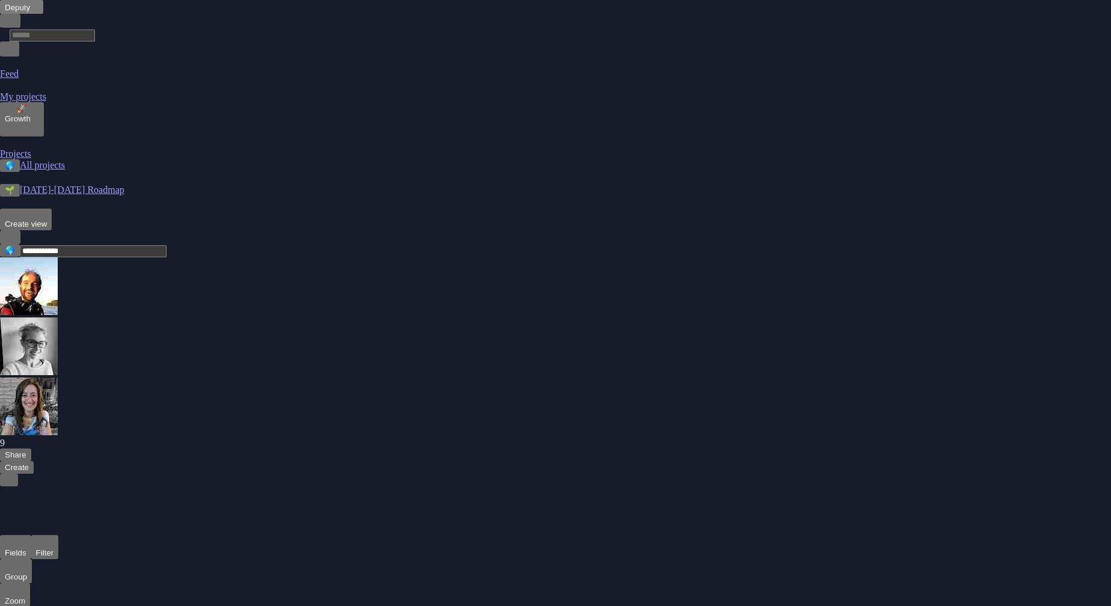 The height and width of the screenshot is (606, 1111). What do you see at coordinates (17, 467) in the screenshot?
I see `span: Create` at bounding box center [17, 467].